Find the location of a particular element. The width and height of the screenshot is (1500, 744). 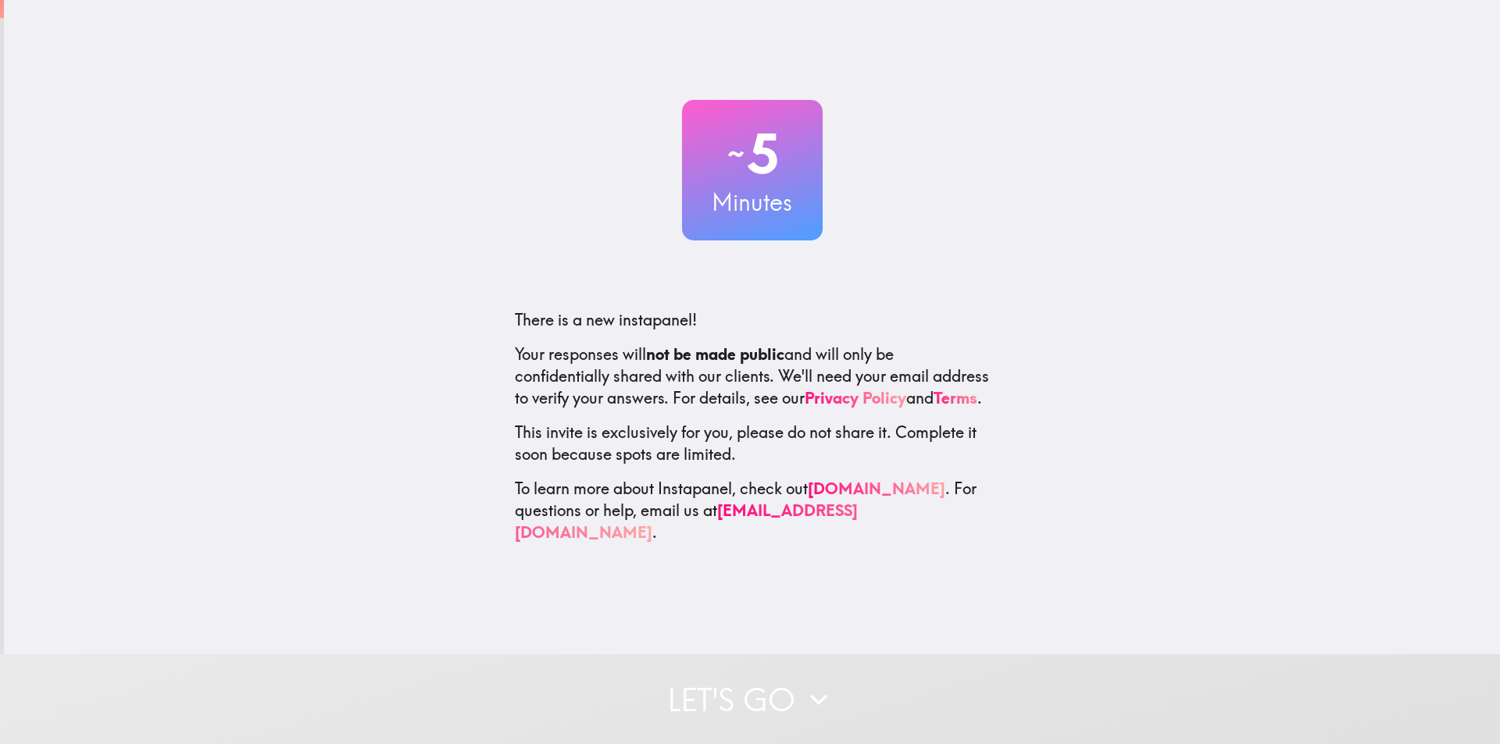

a: Terms is located at coordinates (955, 398).